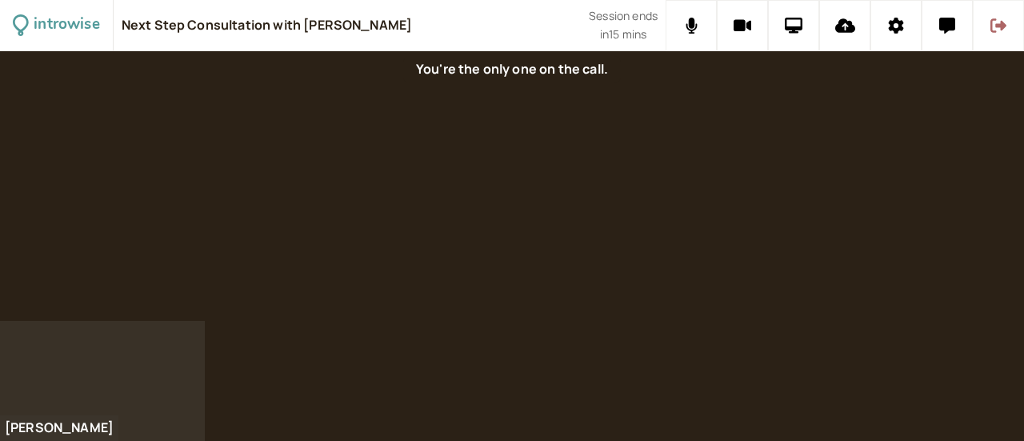  I want to click on span: Session ends, so click(623, 16).